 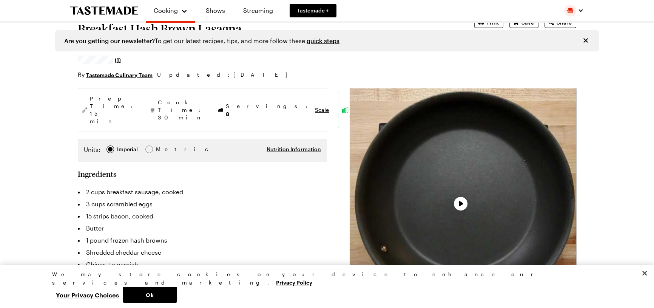 What do you see at coordinates (92, 149) in the screenshot?
I see `label: Units:` at bounding box center [92, 149].